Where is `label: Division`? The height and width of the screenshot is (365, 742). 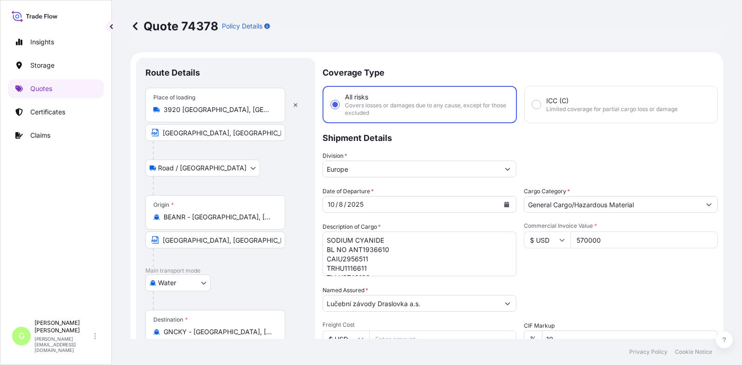
label: Division is located at coordinates (335, 156).